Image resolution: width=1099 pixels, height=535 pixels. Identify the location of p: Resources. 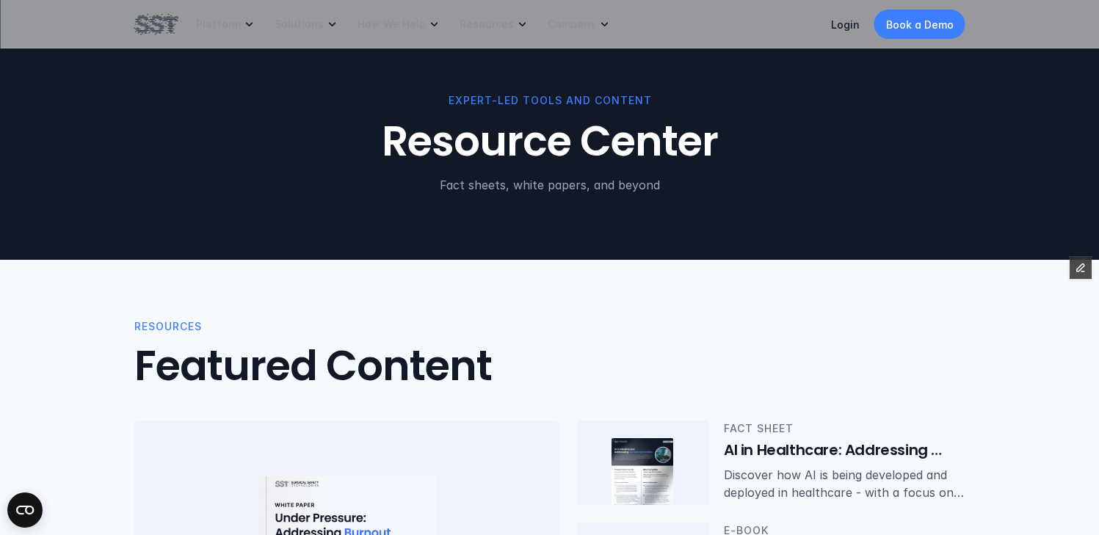
(487, 24).